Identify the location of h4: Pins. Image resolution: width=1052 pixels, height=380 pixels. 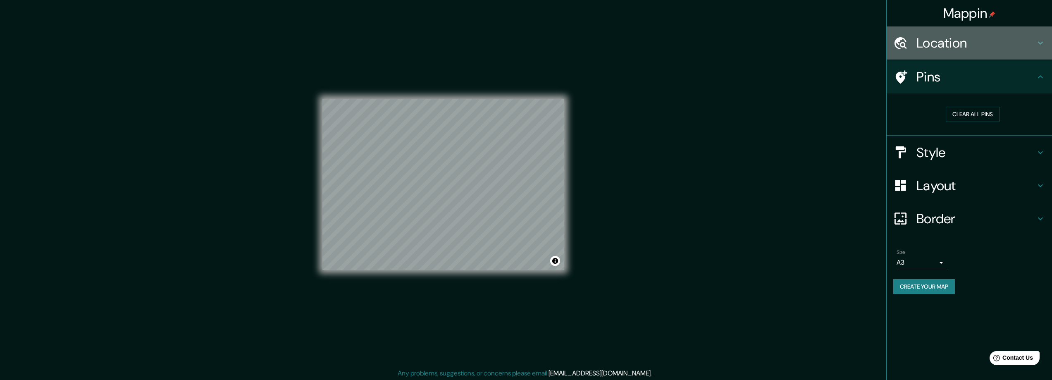
(976, 77).